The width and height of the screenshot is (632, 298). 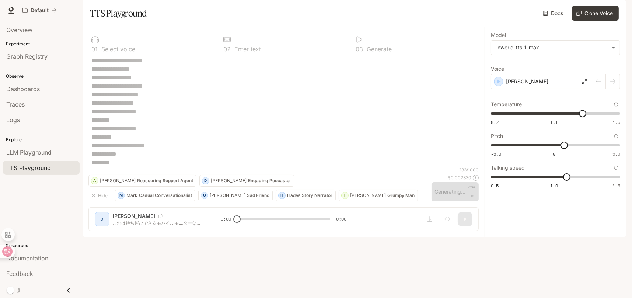 I want to click on div: A, so click(x=95, y=181).